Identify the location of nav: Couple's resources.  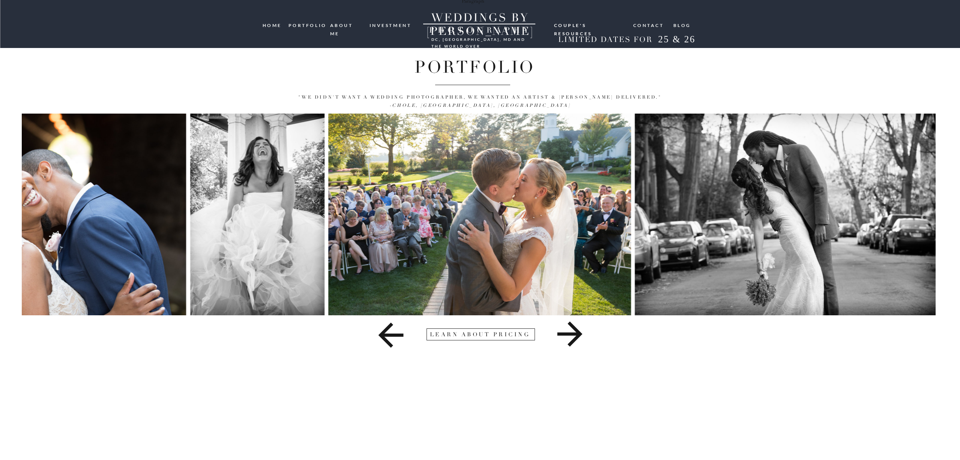
(590, 24).